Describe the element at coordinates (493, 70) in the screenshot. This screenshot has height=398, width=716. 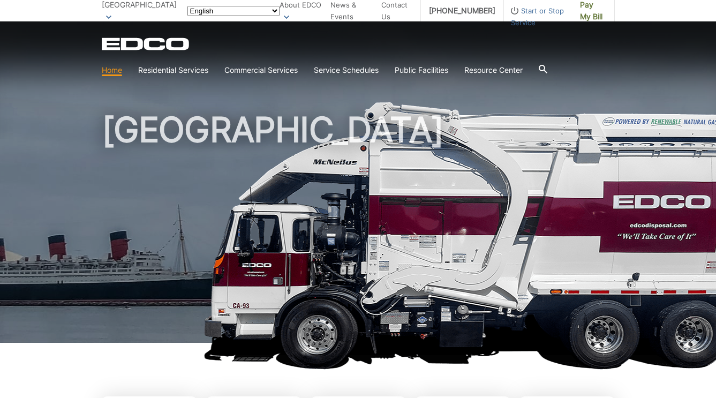
I see `a: Resource Center` at that location.